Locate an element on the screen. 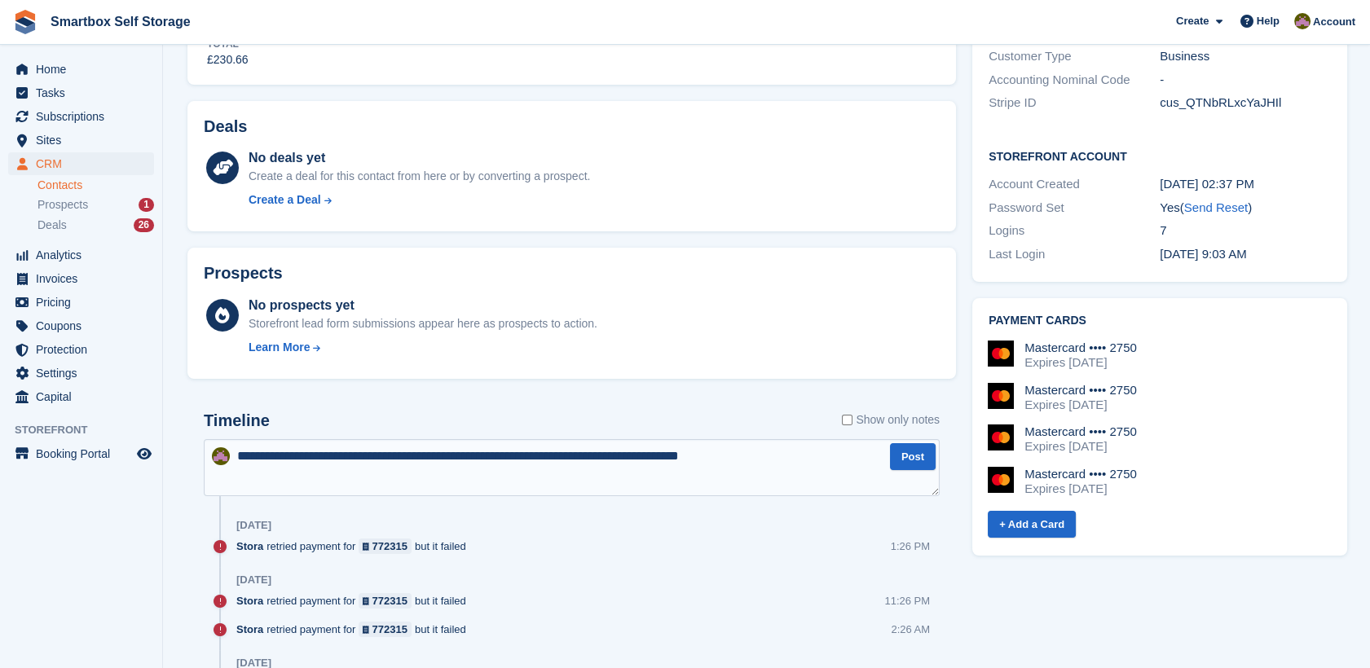 The width and height of the screenshot is (1370, 668). h2: Storefront Account is located at coordinates (1159, 156).